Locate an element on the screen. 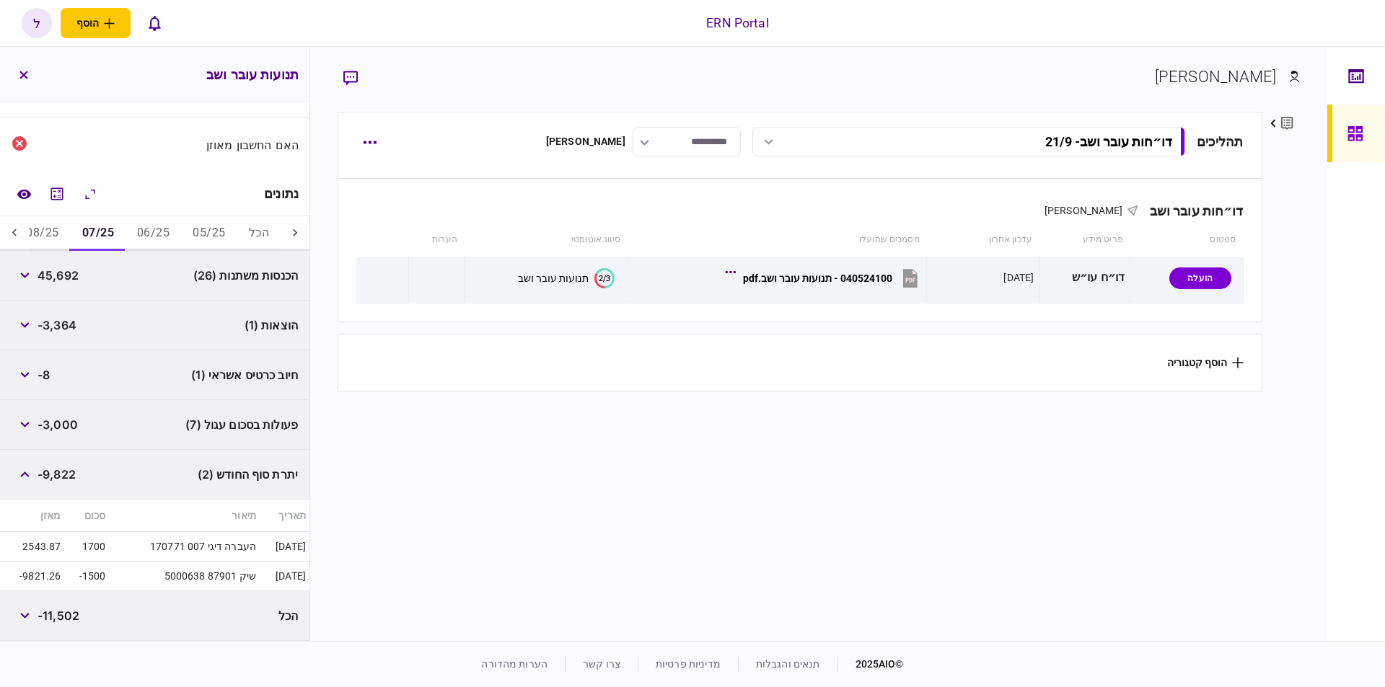 The width and height of the screenshot is (1385, 687). button: 040524100 - תנועות עובר ושב.pdf is located at coordinates (825, 278).